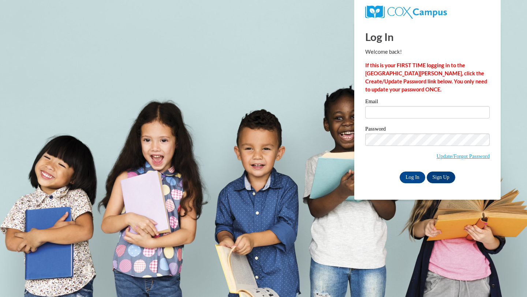 Image resolution: width=527 pixels, height=297 pixels. I want to click on input: Log In, so click(413, 178).